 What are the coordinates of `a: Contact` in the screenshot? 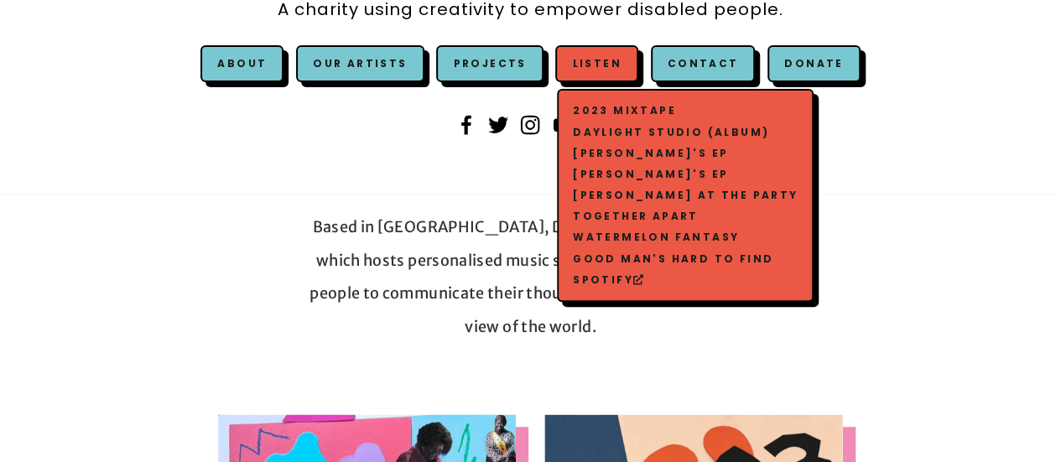 It's located at (703, 64).